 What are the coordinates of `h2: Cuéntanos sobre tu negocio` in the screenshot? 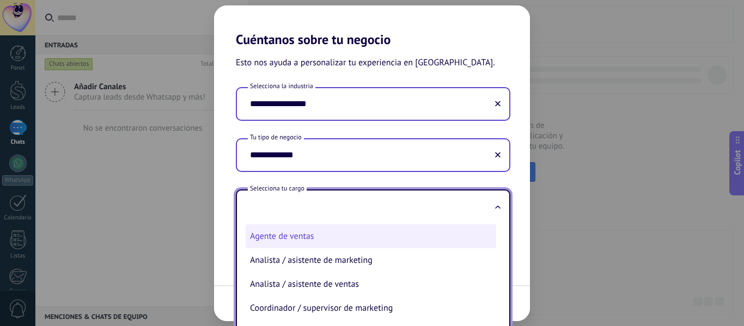 It's located at (372, 26).